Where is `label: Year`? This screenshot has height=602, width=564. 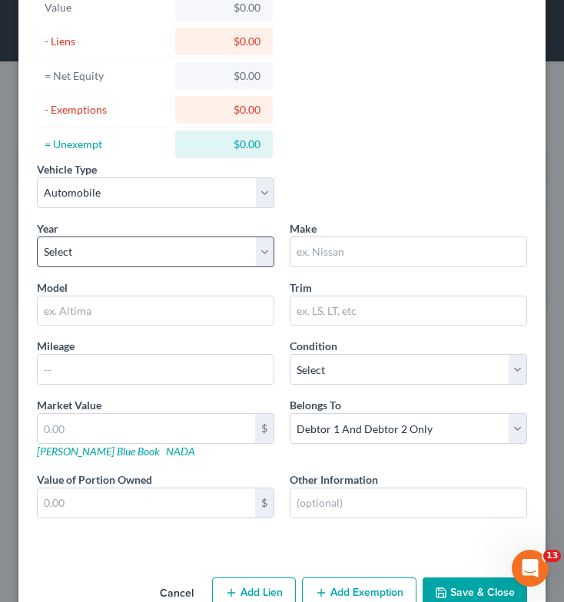 label: Year is located at coordinates (48, 228).